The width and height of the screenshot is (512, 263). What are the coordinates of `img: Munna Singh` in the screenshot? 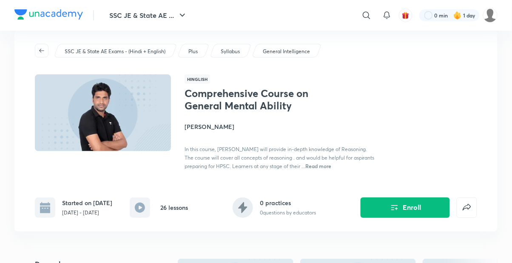 It's located at (490, 15).